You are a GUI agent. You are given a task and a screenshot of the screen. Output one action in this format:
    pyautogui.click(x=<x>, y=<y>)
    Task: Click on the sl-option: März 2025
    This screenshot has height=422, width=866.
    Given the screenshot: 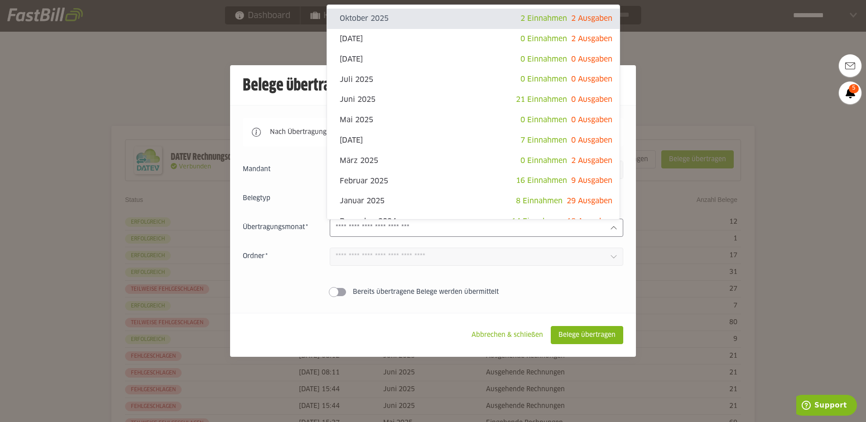 What is the action you would take?
    pyautogui.click(x=473, y=161)
    